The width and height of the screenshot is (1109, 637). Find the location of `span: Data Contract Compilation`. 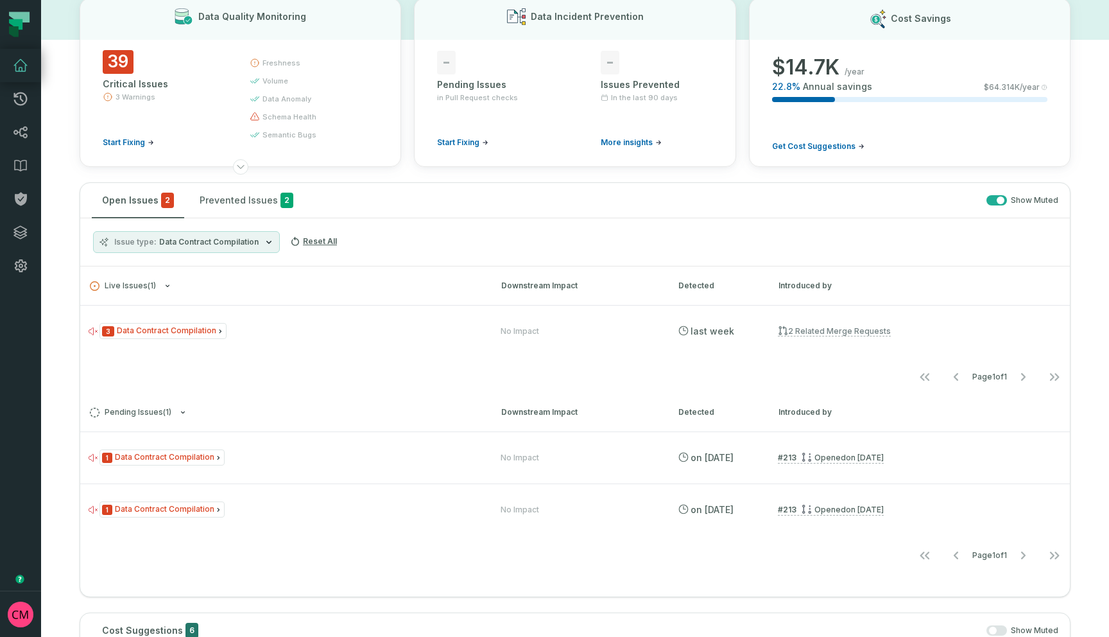

span: Data Contract Compilation is located at coordinates (209, 242).